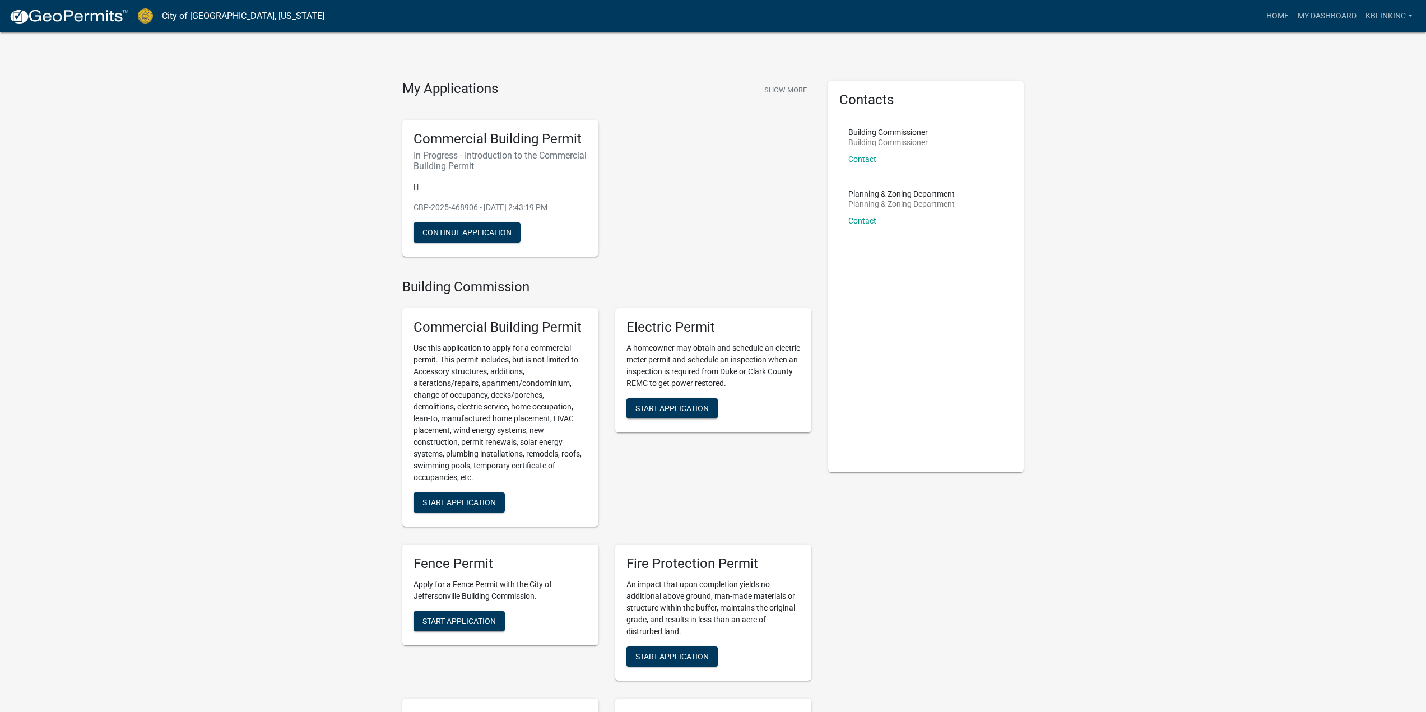  Describe the element at coordinates (500, 591) in the screenshot. I see `p: Apply for a Fence Permit with the City of Jeffersonville Building Commission.` at that location.